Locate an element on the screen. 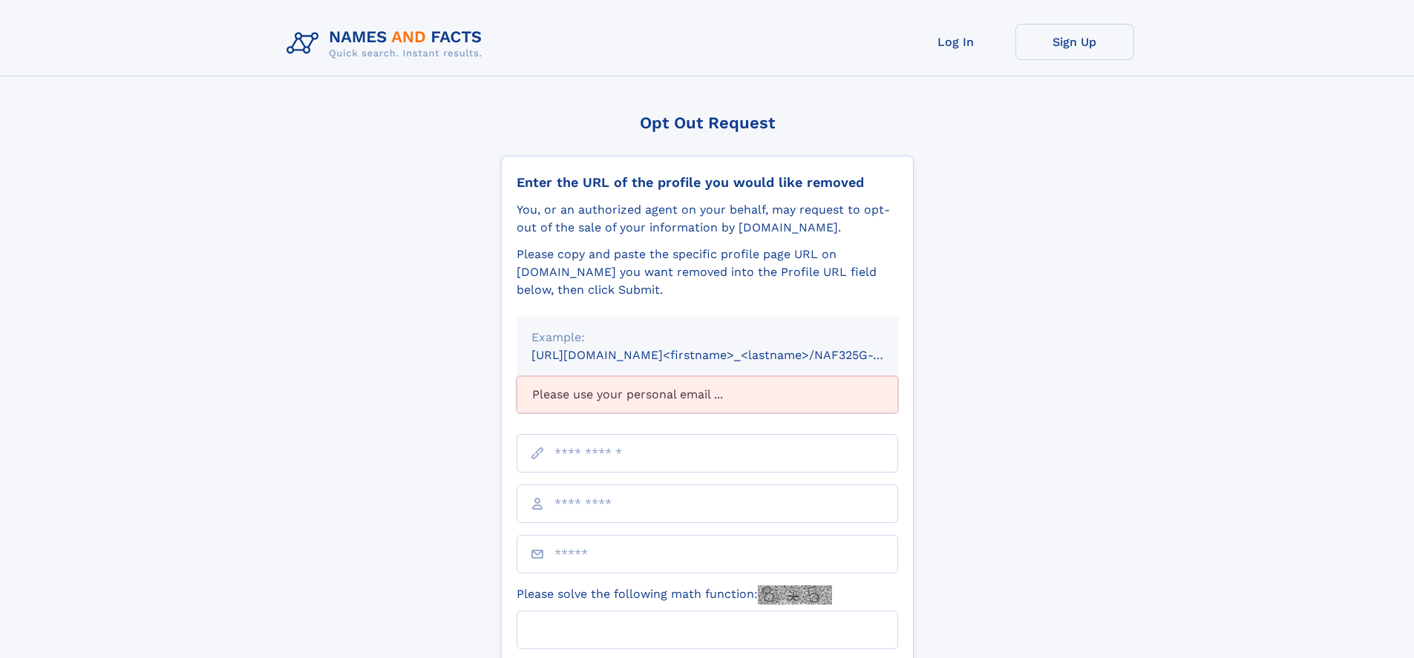 The image size is (1414, 658). div: Enter the URL of the profile you would like removed is located at coordinates (707, 183).